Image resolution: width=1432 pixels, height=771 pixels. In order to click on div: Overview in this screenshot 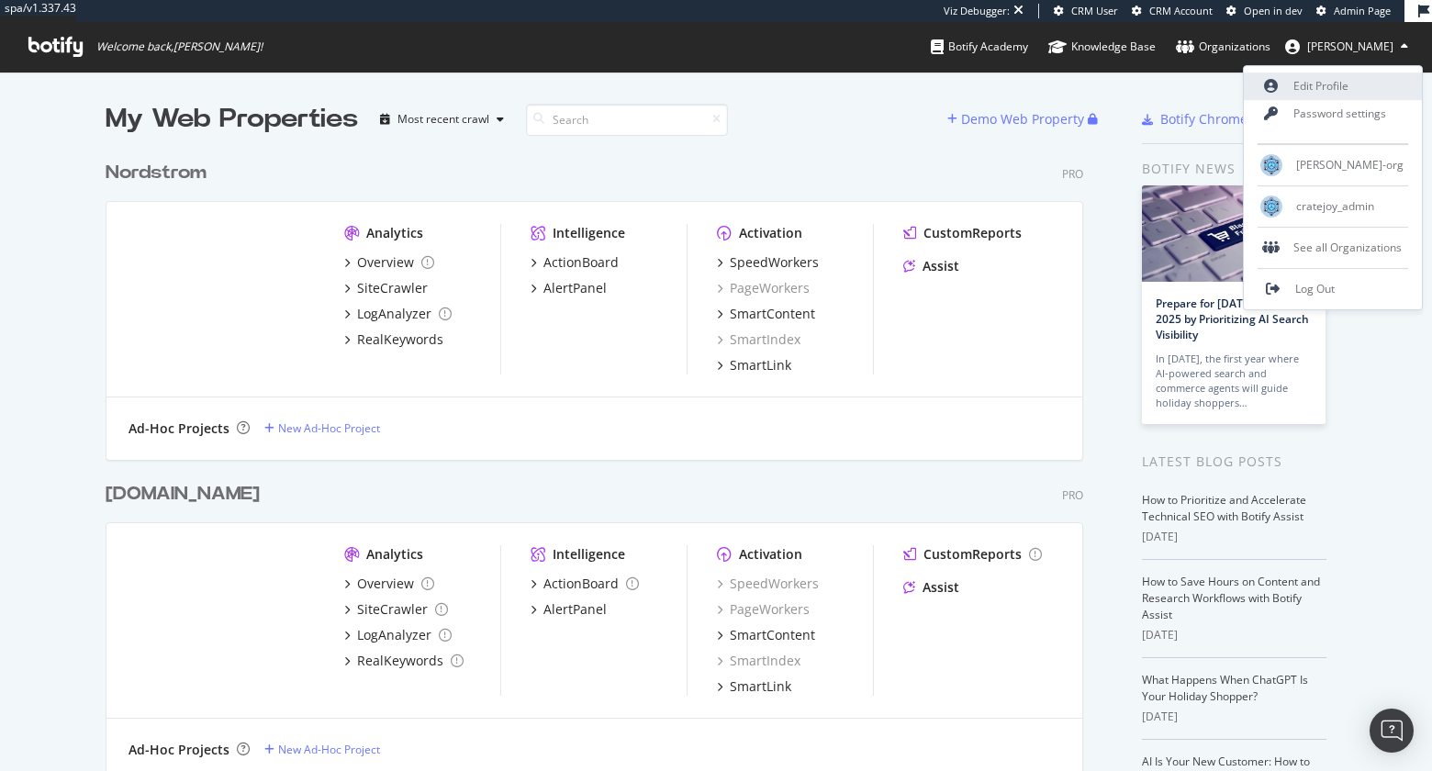, I will do `click(385, 262)`.